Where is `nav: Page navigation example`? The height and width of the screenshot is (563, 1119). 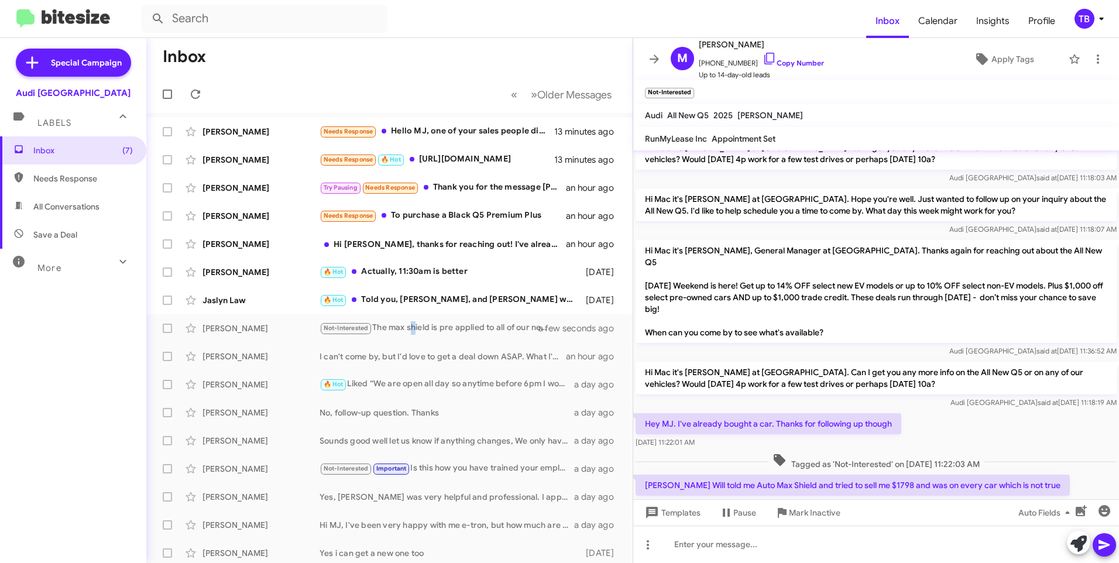 nav: Page navigation example is located at coordinates (561, 94).